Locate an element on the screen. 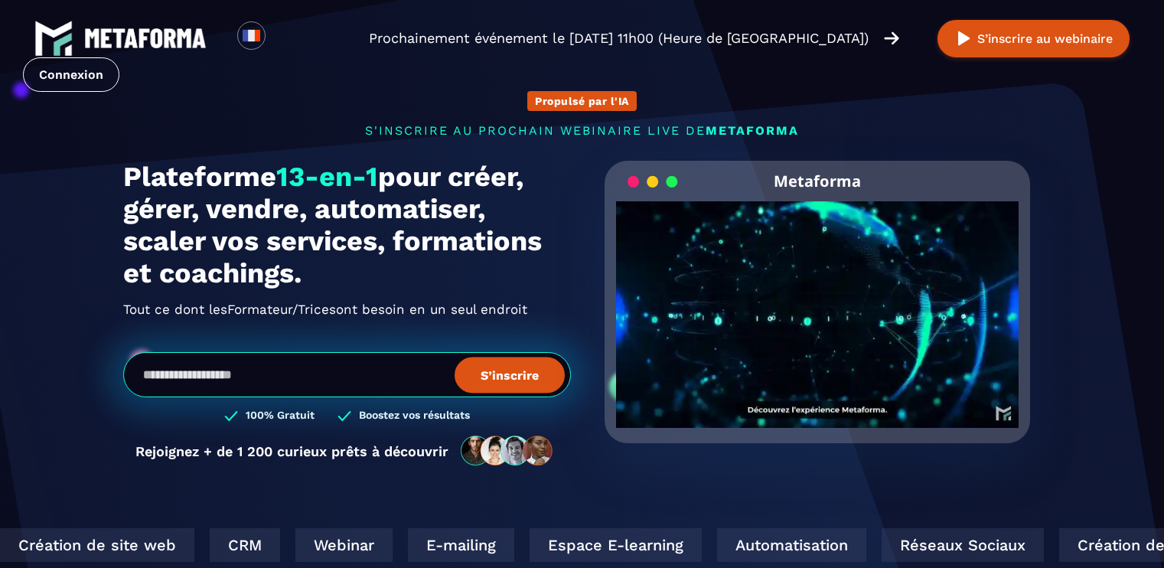  h1: Plateforme pour créer, gérer, vendre, automatiser, scaler vos services, formations et coachings. is located at coordinates (347, 225).